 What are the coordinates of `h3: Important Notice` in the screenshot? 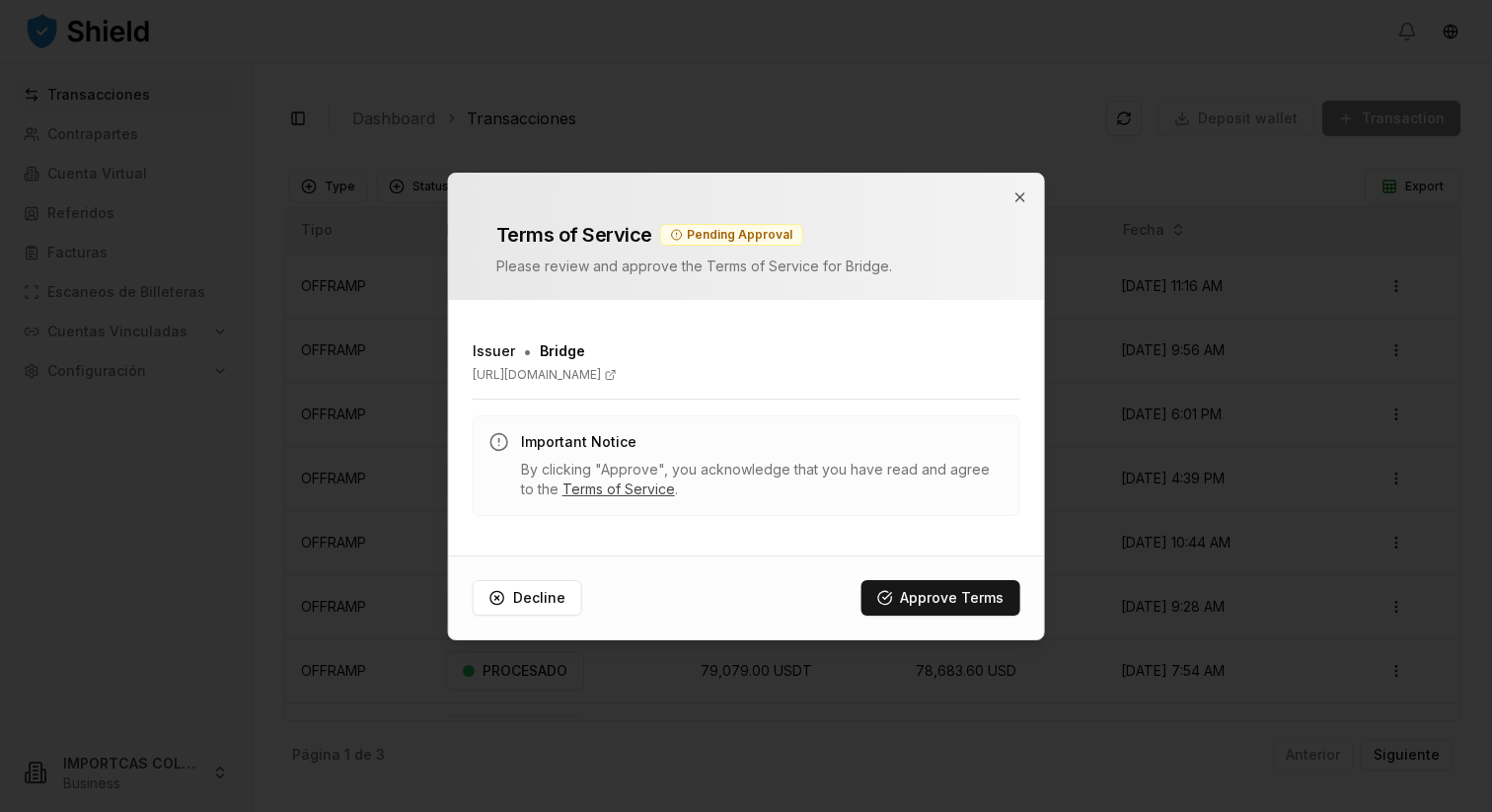 It's located at (761, 442).